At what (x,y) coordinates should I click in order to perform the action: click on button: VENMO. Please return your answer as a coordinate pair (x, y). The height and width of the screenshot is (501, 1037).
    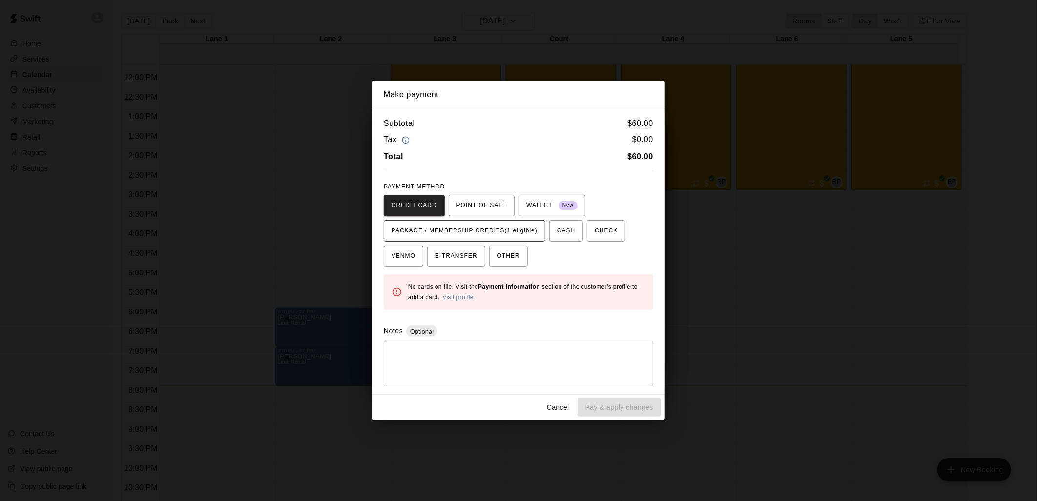
    Looking at the image, I should click on (403, 256).